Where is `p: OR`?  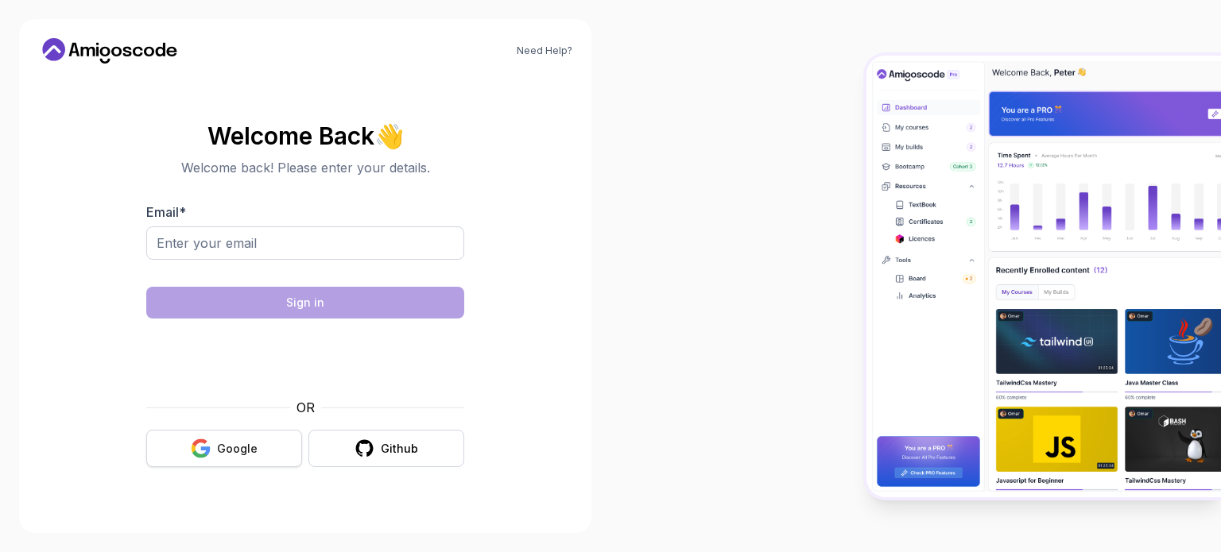
p: OR is located at coordinates (305, 408).